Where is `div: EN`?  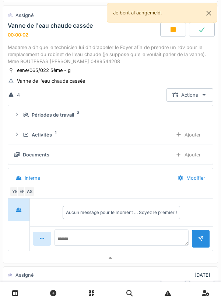
div: EN is located at coordinates (22, 191).